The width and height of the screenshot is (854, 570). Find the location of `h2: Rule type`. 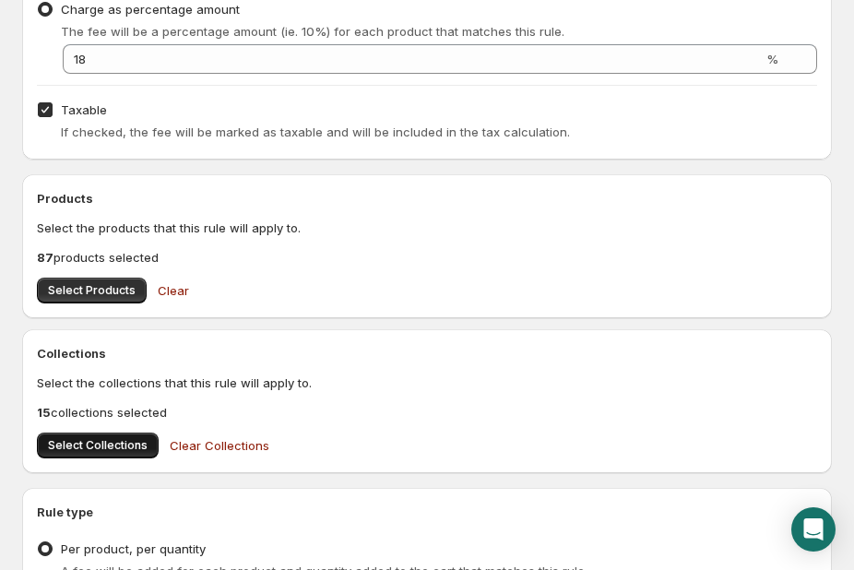

h2: Rule type is located at coordinates (427, 512).